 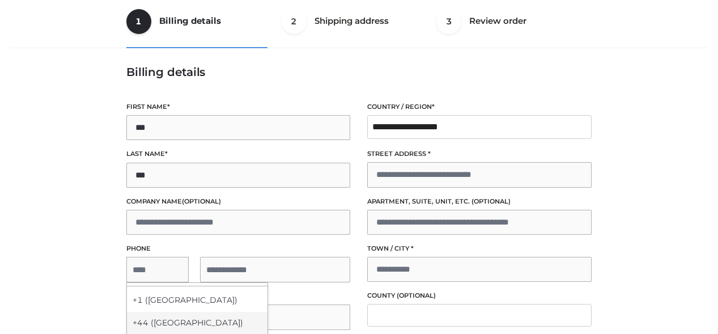 I want to click on label: County, so click(x=480, y=295).